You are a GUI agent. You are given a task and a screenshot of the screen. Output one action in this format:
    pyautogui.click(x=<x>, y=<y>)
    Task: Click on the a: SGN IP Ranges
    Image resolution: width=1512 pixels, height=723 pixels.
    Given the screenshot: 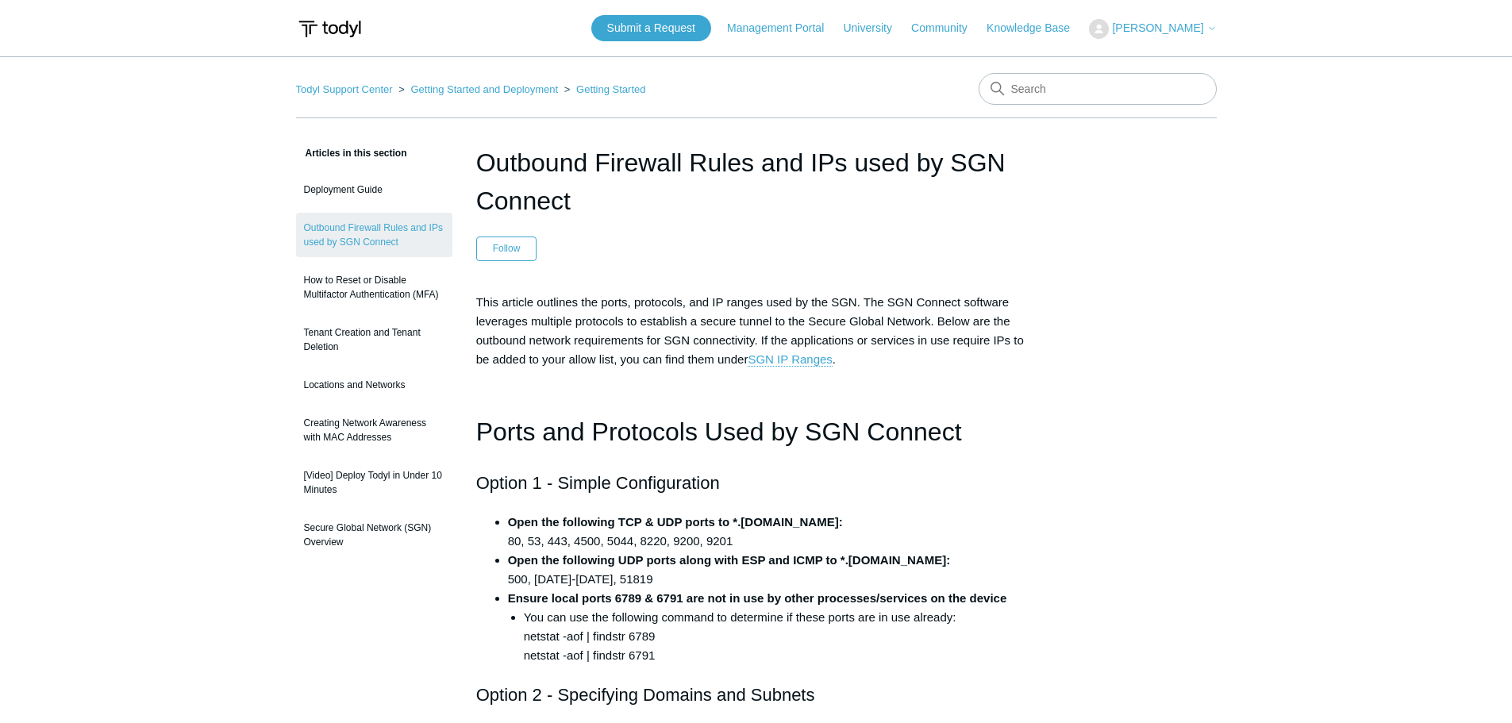 What is the action you would take?
    pyautogui.click(x=790, y=359)
    